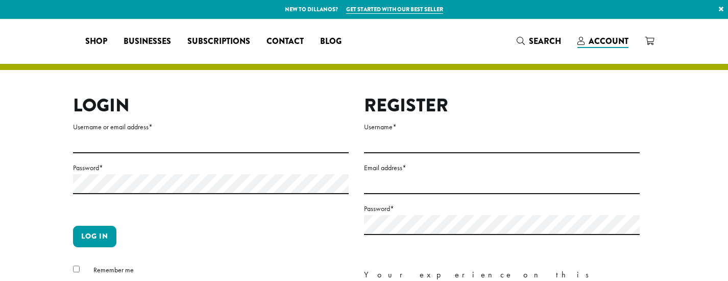  I want to click on label: Username or email address, so click(211, 127).